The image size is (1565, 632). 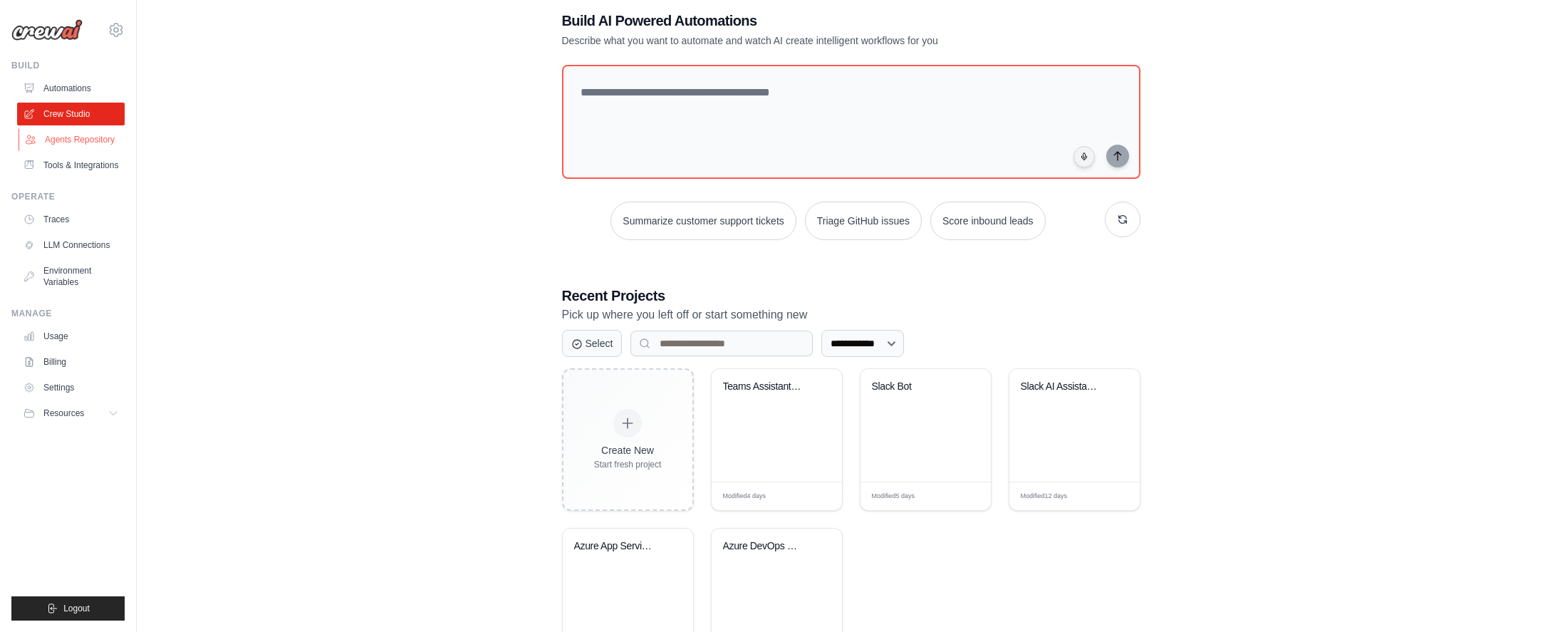 What do you see at coordinates (914, 387) in the screenshot?
I see `div: Slack Bot` at bounding box center [914, 387].